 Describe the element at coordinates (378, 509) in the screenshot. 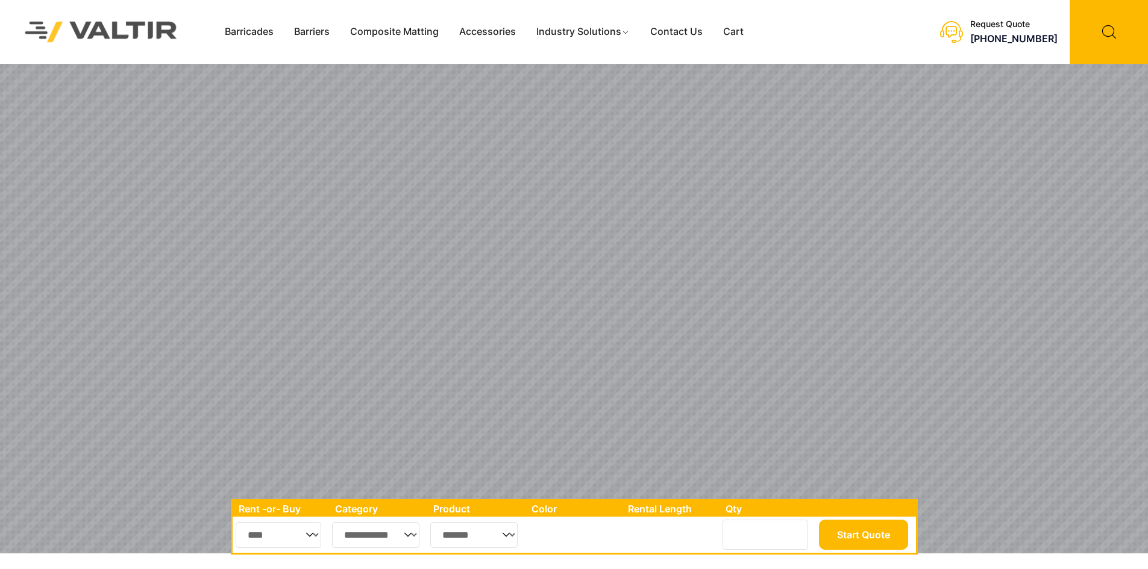

I see `th: Category` at that location.